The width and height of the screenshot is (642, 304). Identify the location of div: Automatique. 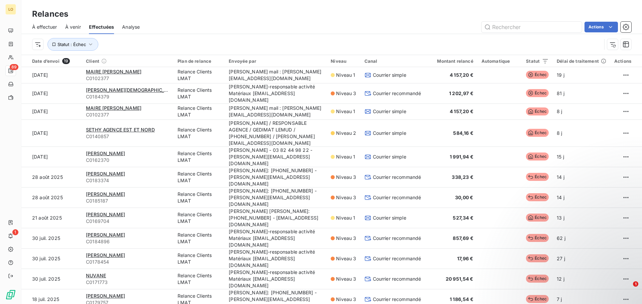
(500, 61).